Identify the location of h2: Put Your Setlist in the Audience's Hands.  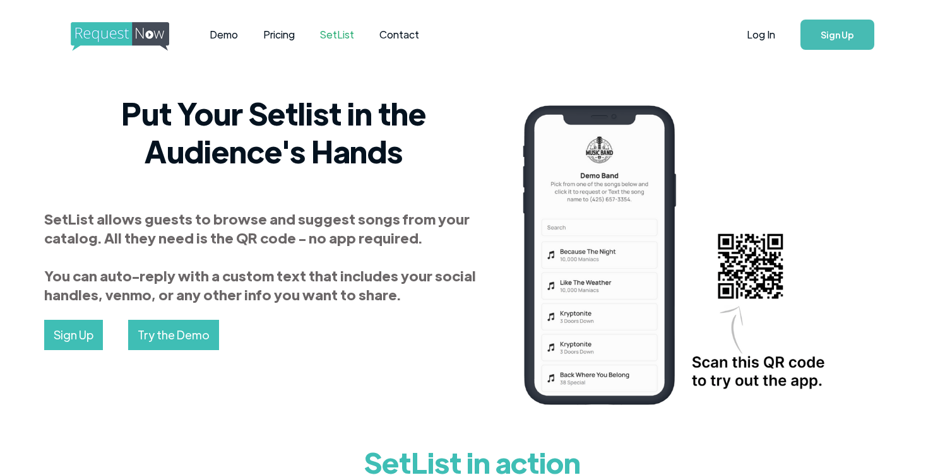
(273, 132).